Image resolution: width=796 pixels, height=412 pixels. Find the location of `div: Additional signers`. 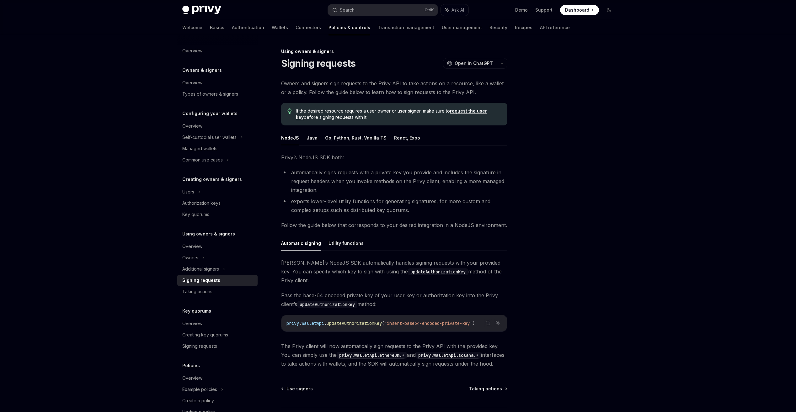

div: Additional signers is located at coordinates (201, 269).